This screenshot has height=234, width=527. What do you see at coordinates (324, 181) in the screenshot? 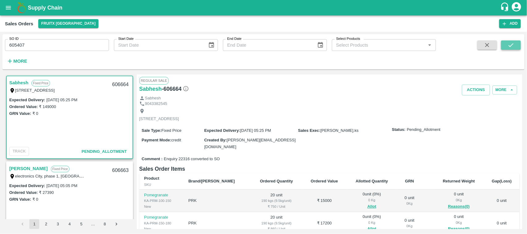
I see `b: Ordered Value` at bounding box center [324, 181].